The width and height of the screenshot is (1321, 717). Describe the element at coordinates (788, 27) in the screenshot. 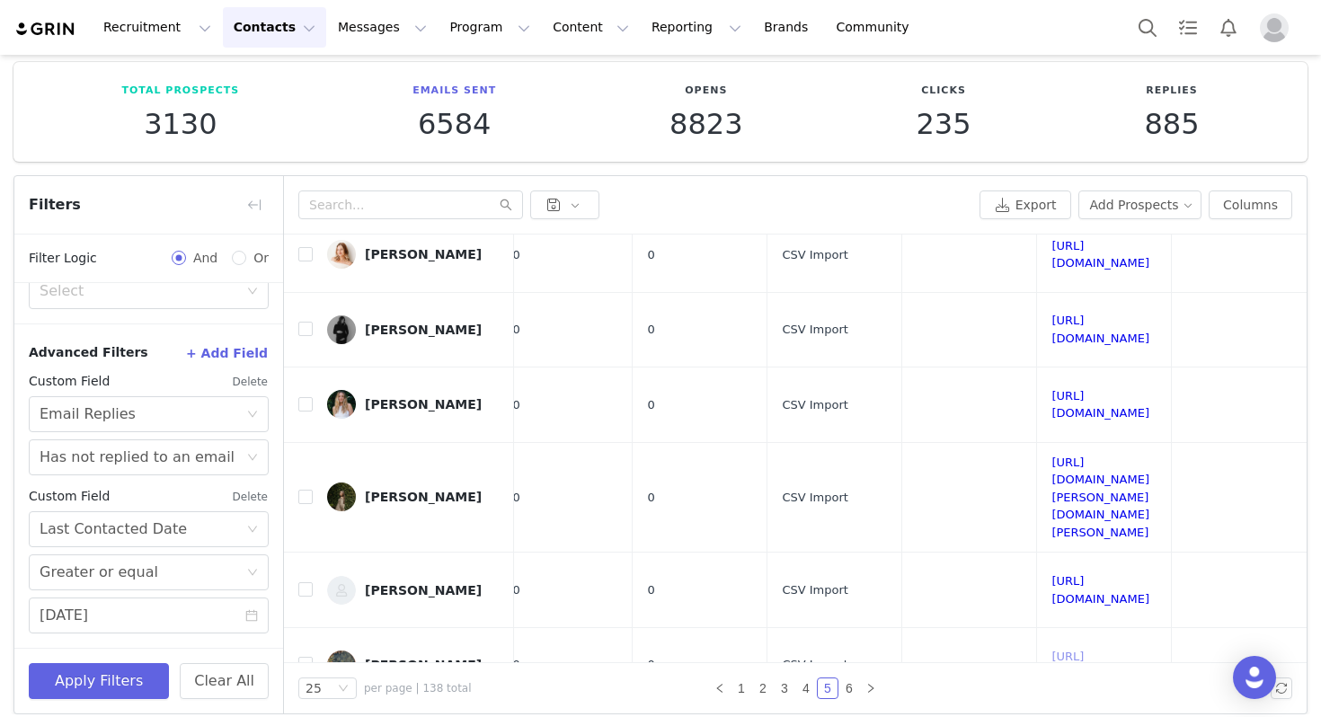

I see `a: Brands` at that location.